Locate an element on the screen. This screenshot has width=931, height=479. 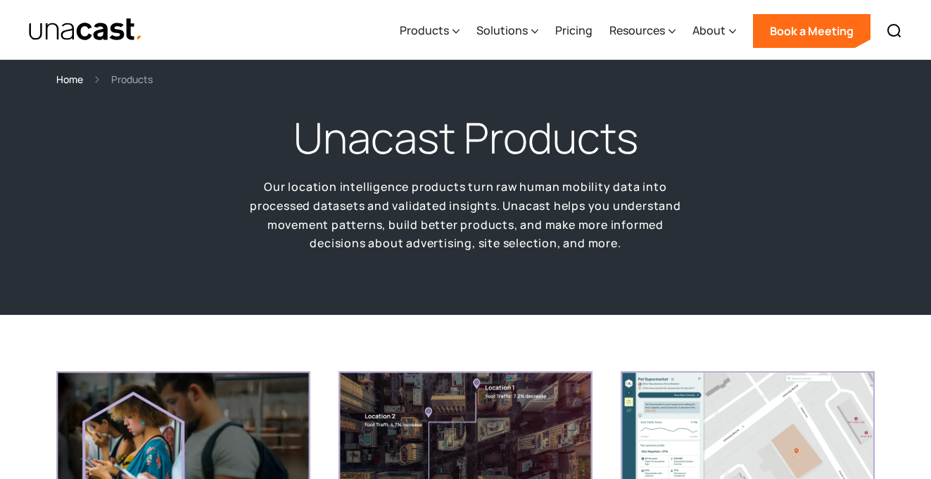
div: Home is located at coordinates (70, 79).